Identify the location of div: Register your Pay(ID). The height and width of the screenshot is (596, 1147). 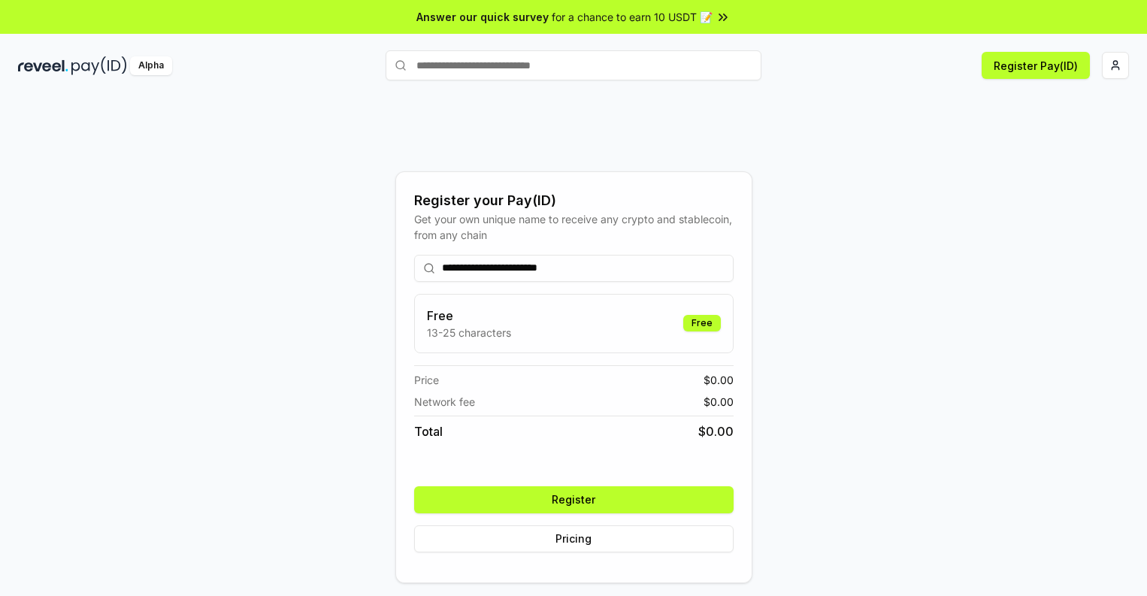
(573, 201).